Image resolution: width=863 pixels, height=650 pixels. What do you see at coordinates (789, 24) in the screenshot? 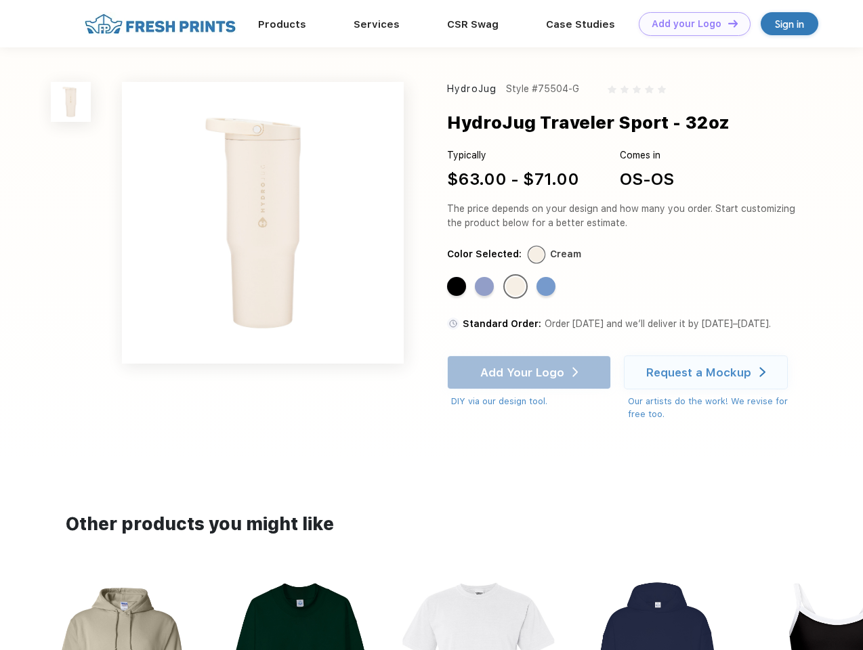
I see `a: Sign in` at bounding box center [789, 24].